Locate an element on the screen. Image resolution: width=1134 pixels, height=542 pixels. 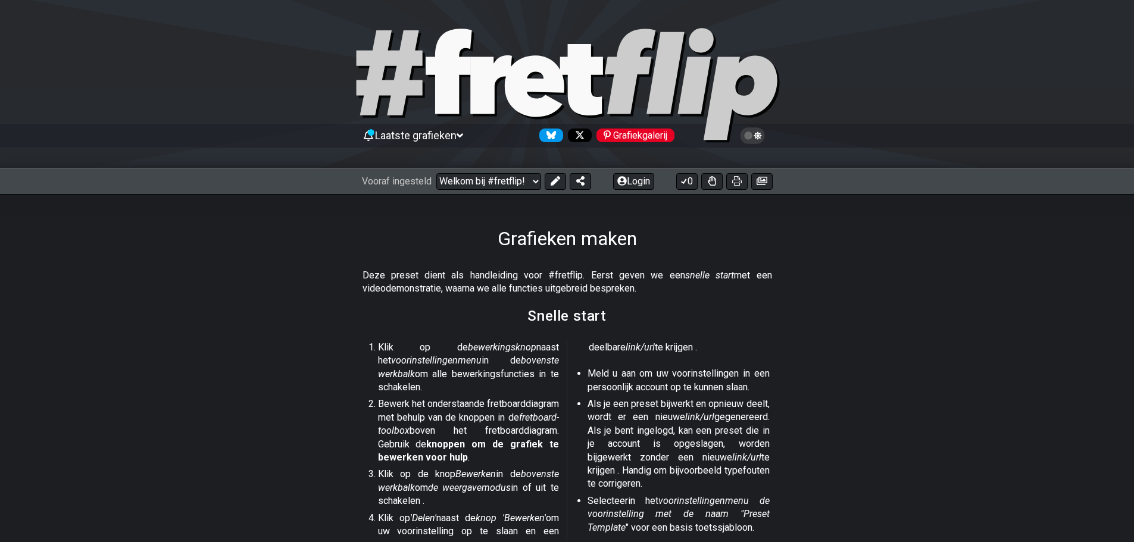
font: gegenereerd. Als je bent ingelogd, kan een preset die in je account is opgeslagen, worden bijgewe... is located at coordinates (678, 437).